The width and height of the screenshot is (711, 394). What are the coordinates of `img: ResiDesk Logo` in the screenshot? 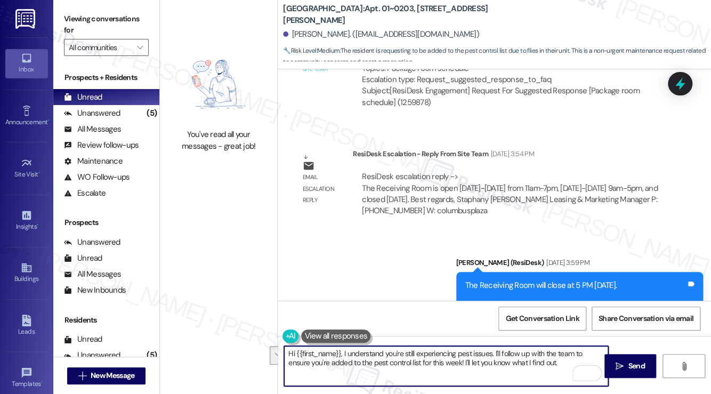 It's located at (26, 19).